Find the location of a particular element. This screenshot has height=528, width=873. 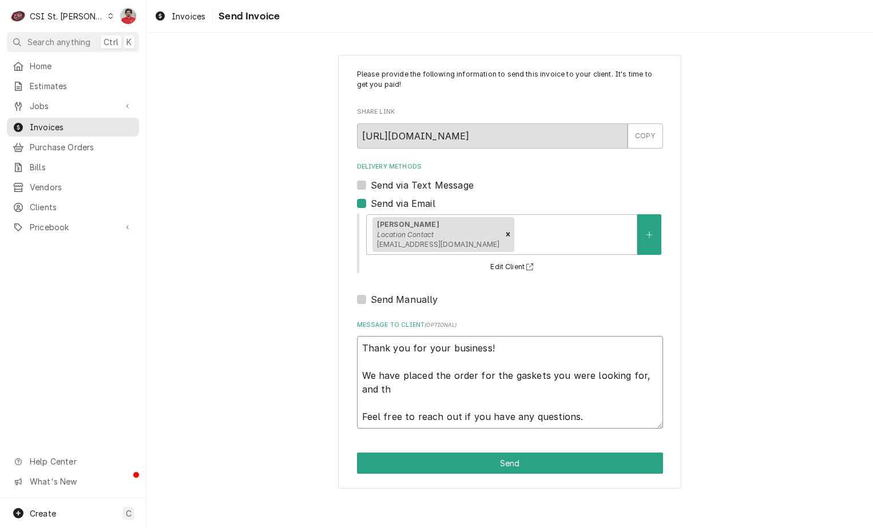

span: Home is located at coordinates (81, 66).